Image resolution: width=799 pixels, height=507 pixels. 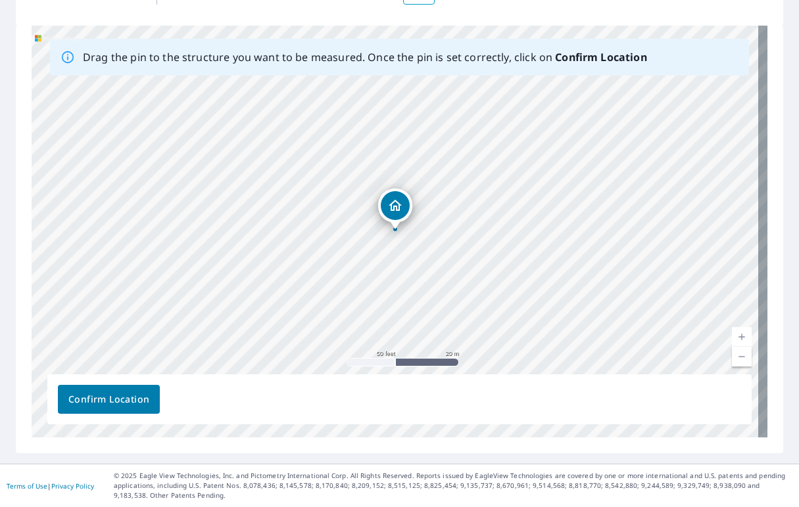 What do you see at coordinates (365, 57) in the screenshot?
I see `p: Drag the pin to the structure you want to be measured. Once the pin is set correctly, click on` at bounding box center [365, 57].